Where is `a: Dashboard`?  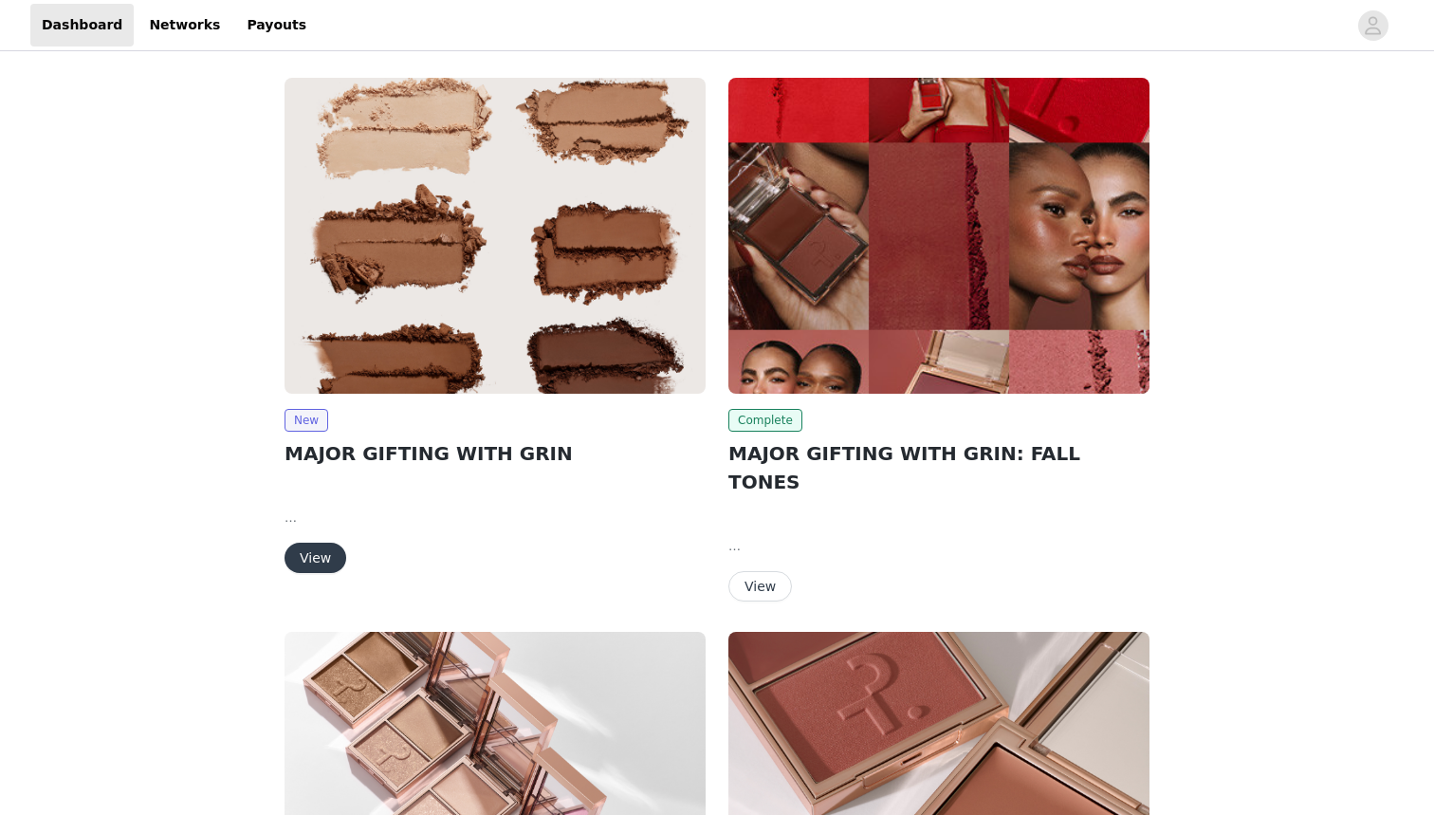
a: Dashboard is located at coordinates (82, 25).